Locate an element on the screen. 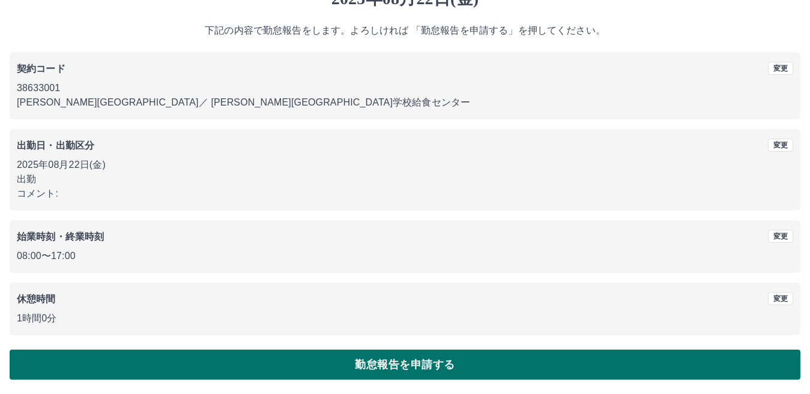 The image size is (810, 394). b: 出勤日・出勤区分 is located at coordinates (55, 145).